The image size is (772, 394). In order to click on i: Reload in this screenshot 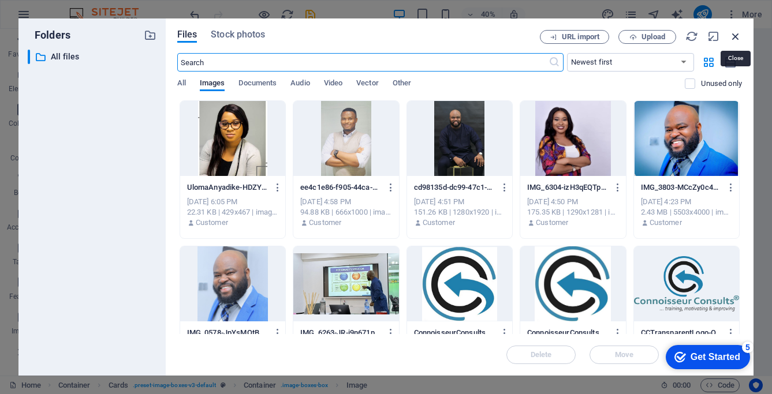, I will do `click(692, 36)`.